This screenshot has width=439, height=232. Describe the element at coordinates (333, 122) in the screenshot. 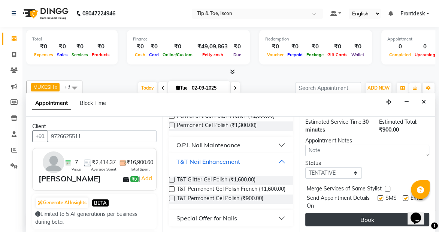

I see `span: Estimated Service Time:` at that location.